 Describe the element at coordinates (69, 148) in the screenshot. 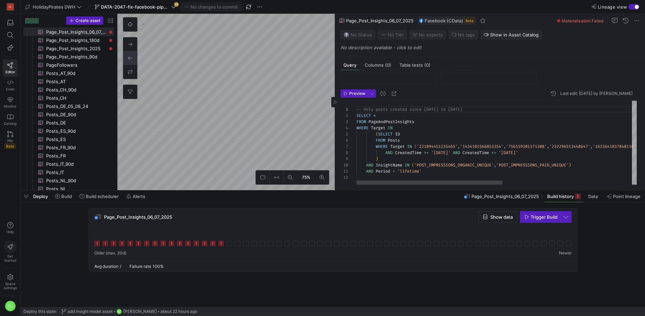

I see `a: Posts_FR_90d​​​​​​​​​` at that location.